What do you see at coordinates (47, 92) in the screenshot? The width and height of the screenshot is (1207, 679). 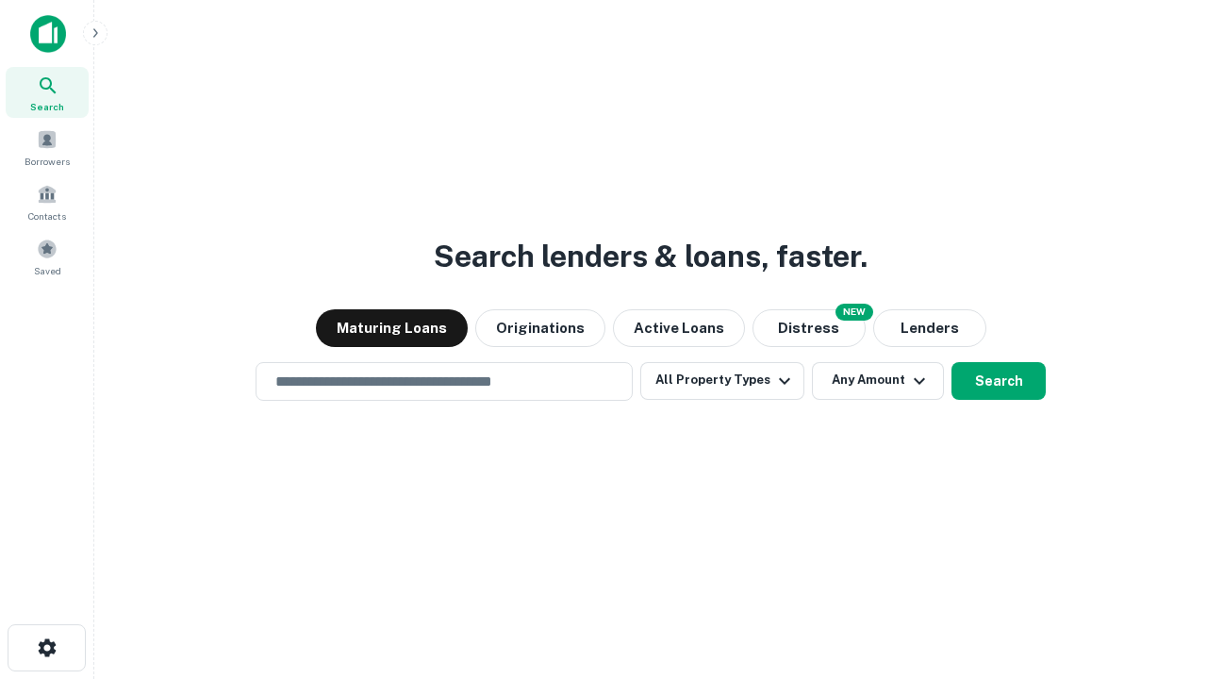 I see `a: Search` at bounding box center [47, 92].